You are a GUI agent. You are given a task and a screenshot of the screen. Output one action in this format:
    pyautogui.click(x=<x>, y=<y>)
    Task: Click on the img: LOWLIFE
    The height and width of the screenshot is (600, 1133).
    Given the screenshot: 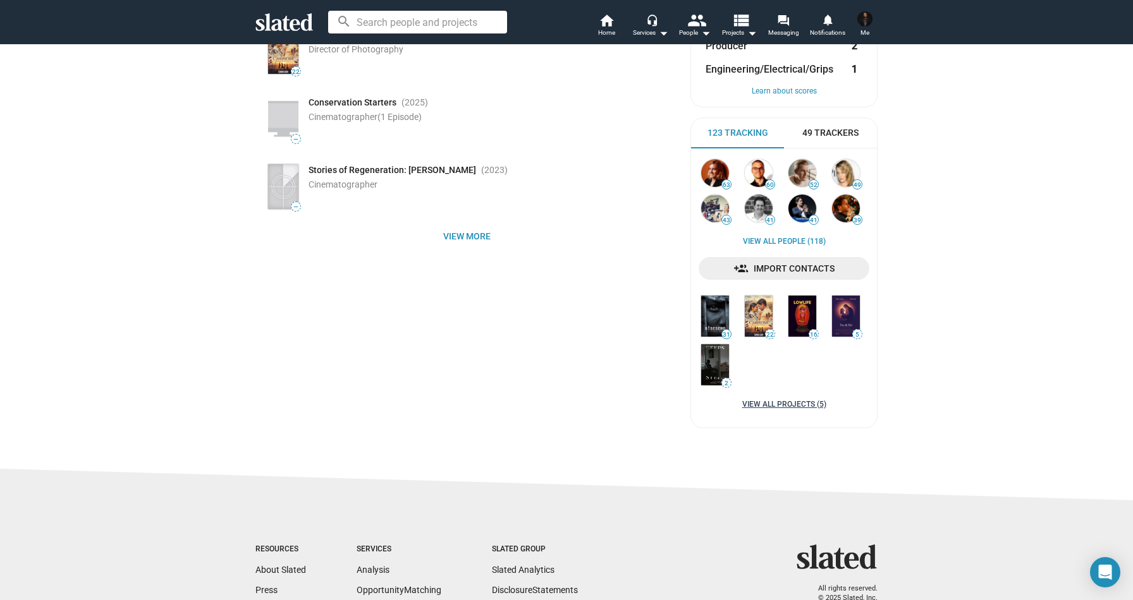 What is the action you would take?
    pyautogui.click(x=802, y=316)
    